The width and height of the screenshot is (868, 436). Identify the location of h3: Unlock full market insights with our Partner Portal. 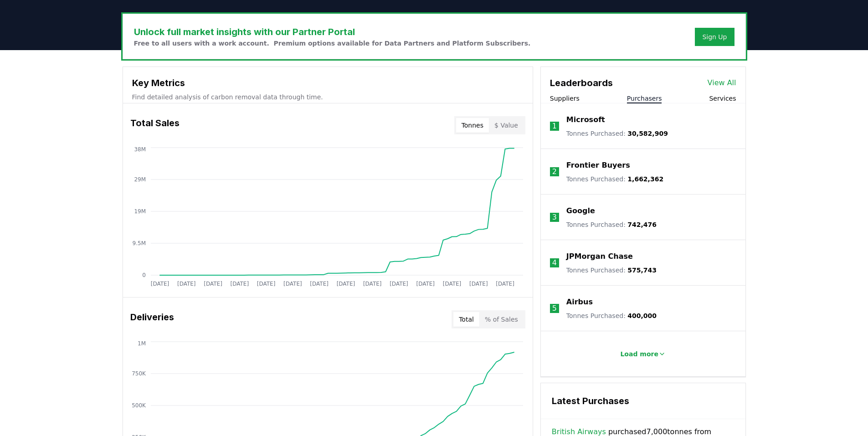
(332, 32).